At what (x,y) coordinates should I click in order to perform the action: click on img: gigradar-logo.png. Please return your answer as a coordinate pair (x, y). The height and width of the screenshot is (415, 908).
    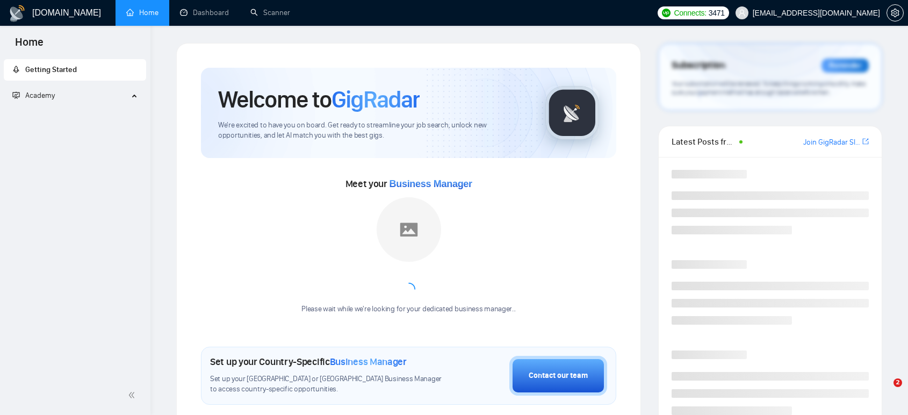
    Looking at the image, I should click on (572, 113).